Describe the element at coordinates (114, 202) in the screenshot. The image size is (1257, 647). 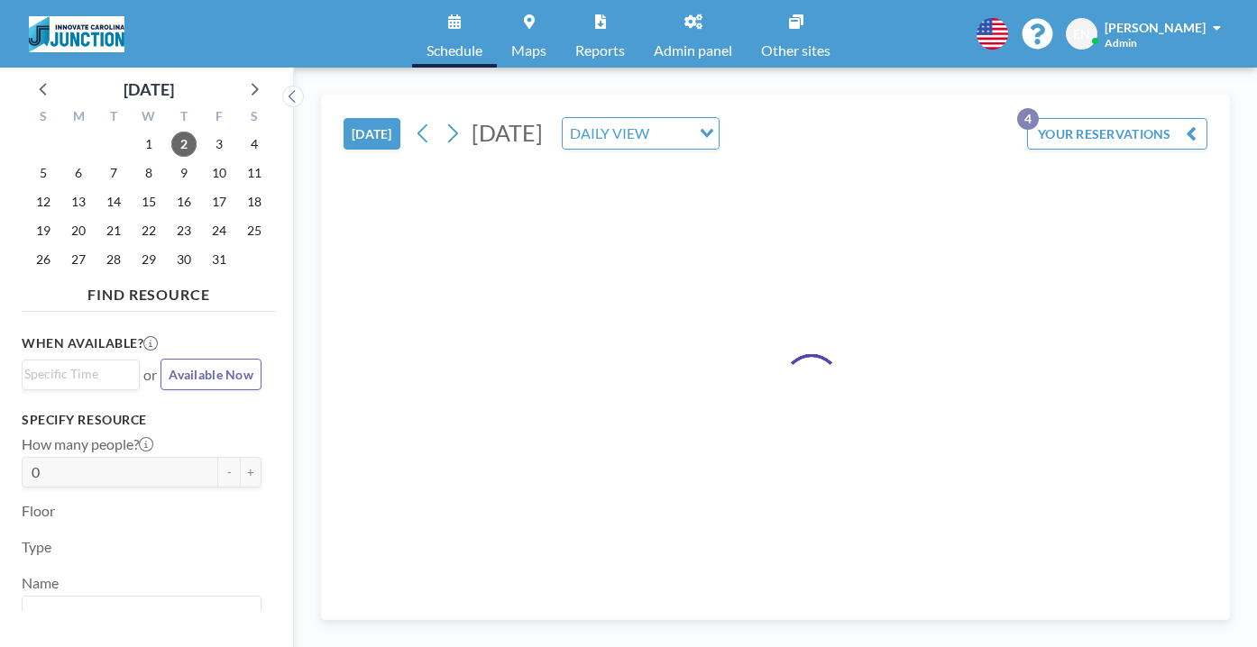
I see `span: Tuesday, October 14, 2025` at that location.